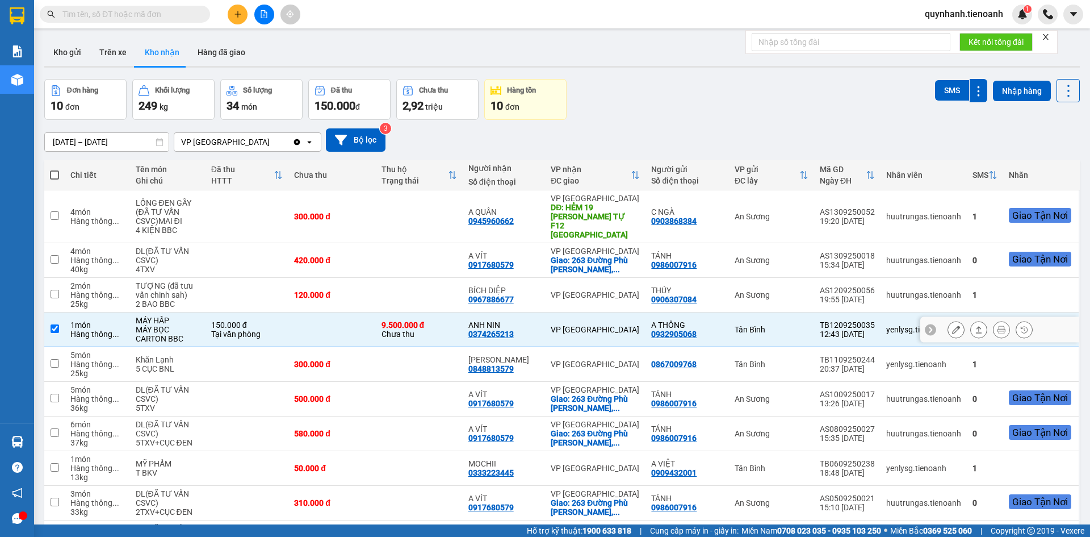 The width and height of the screenshot is (1090, 537). What do you see at coordinates (168, 320) in the screenshot?
I see `div: MÁY HẤP` at bounding box center [168, 320].